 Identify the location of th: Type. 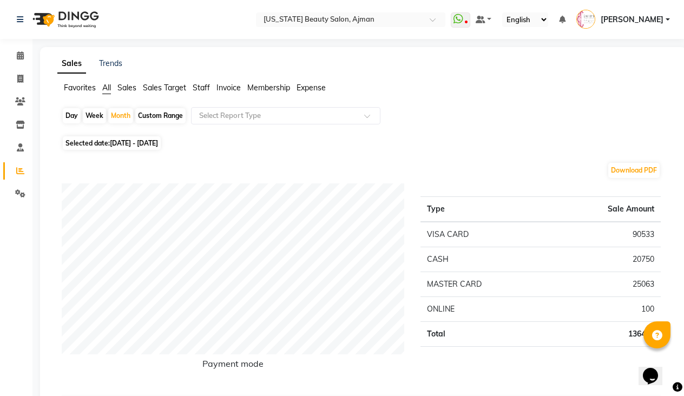
(484, 209).